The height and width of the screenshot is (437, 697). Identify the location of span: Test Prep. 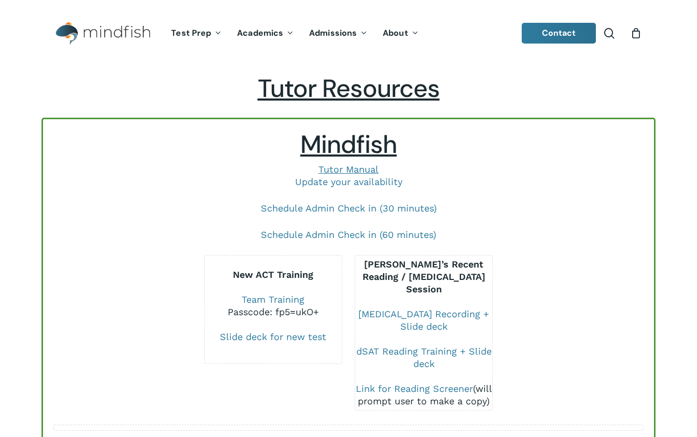
(191, 33).